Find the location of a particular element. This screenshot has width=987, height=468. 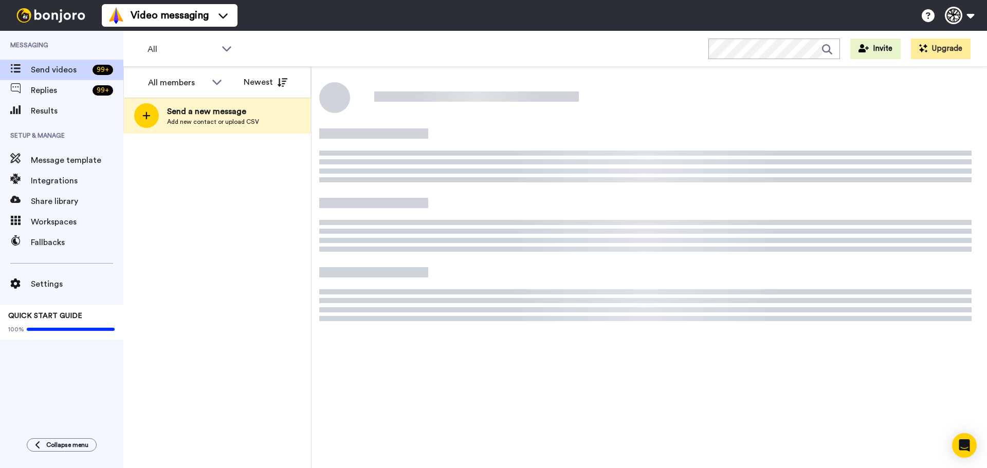

span: Message template is located at coordinates (77, 160).